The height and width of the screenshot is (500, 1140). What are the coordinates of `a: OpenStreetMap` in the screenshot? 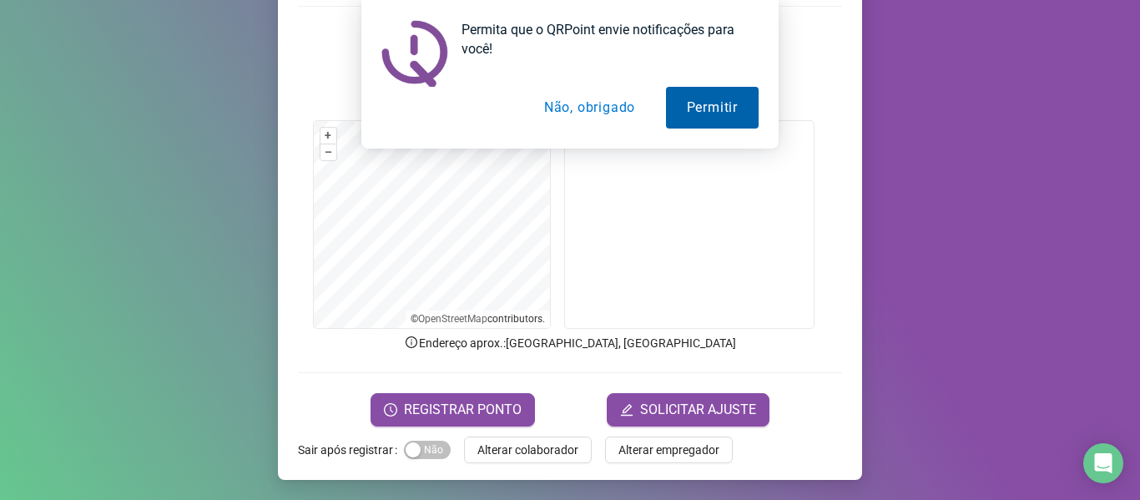 It's located at (452, 319).